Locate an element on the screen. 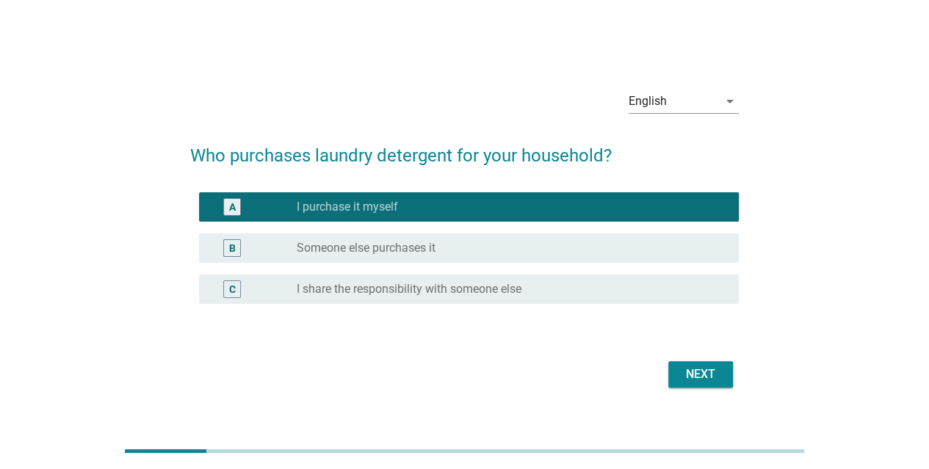 Image resolution: width=929 pixels, height=469 pixels. i: arrow_drop_down is located at coordinates (730, 101).